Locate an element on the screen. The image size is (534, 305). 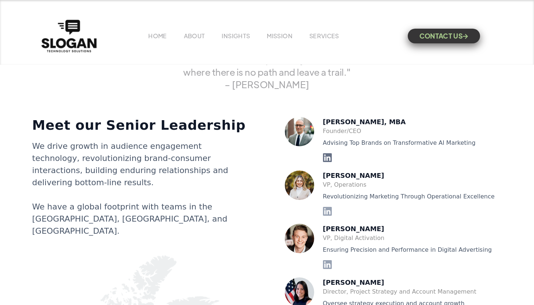
div: Ensuring Precision and Performance in Digital Advertising is located at coordinates (413, 250).